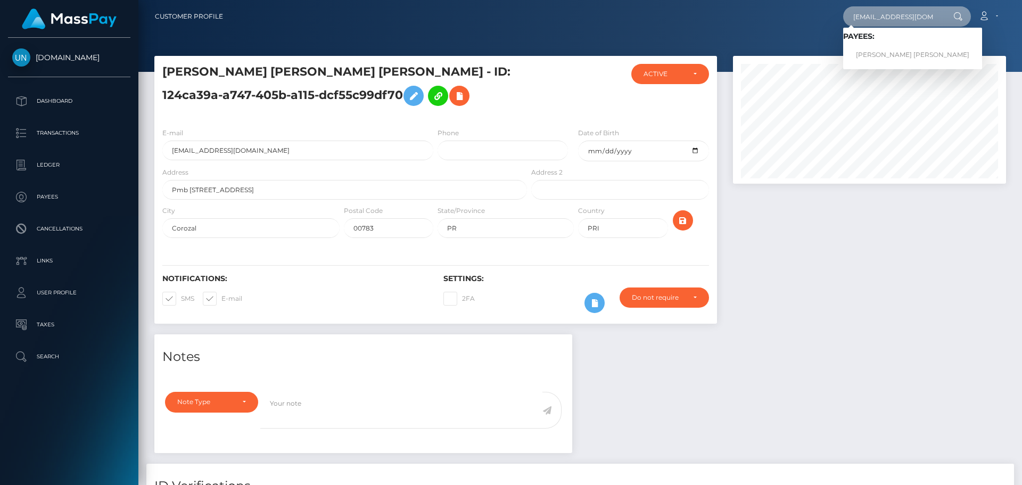  Describe the element at coordinates (448, 133) in the screenshot. I see `label: Phone` at that location.